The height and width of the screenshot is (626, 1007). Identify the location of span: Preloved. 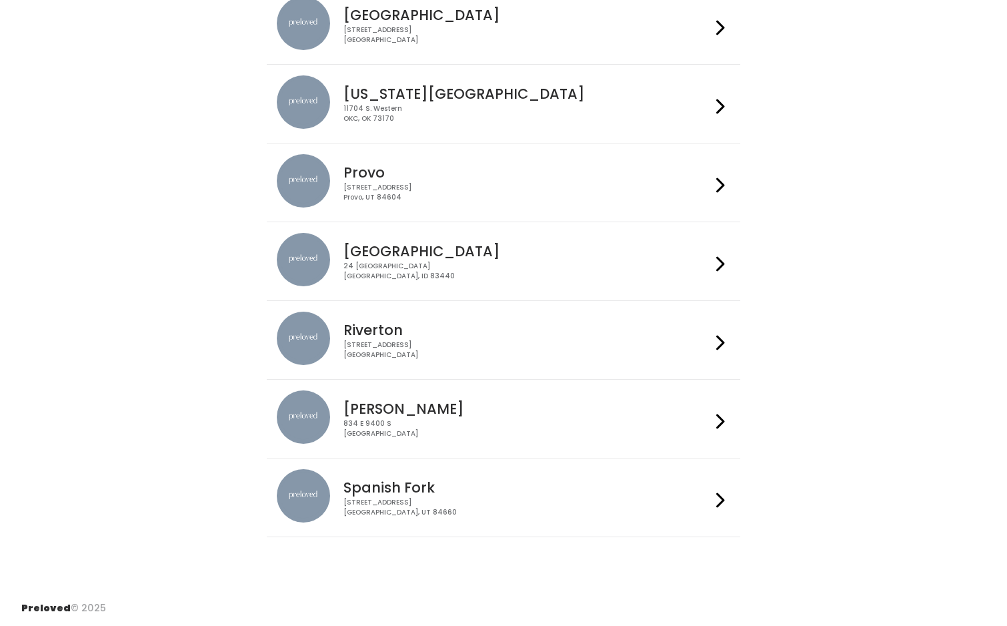
(46, 608).